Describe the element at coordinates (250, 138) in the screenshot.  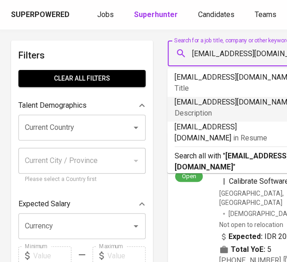
I see `span: in Resume` at that location.